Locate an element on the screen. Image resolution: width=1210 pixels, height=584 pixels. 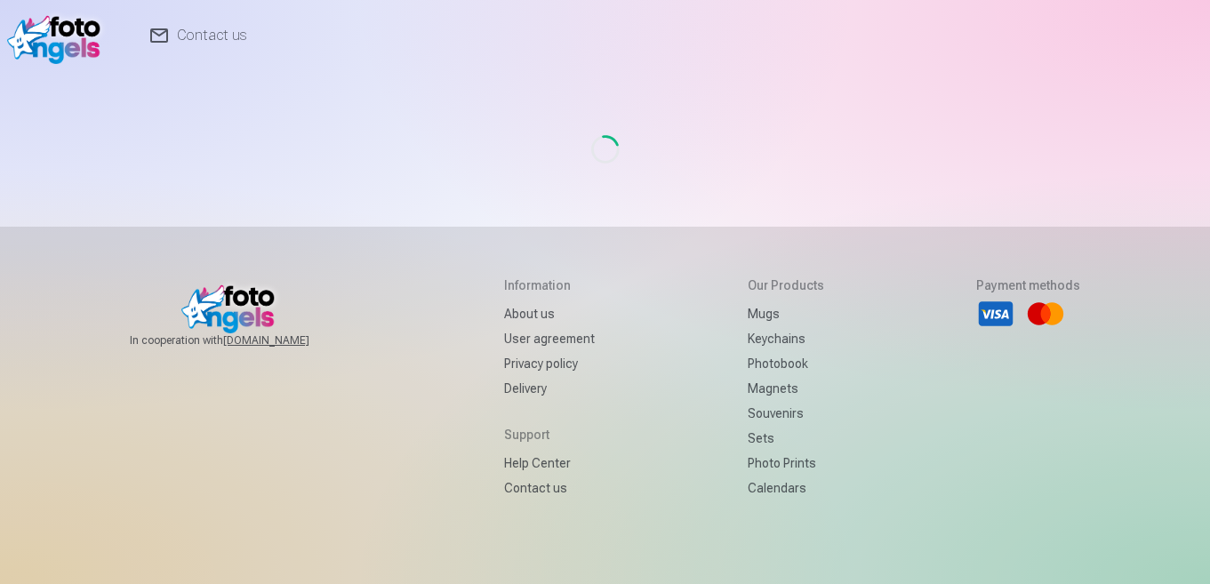
h5: Payment methods is located at coordinates (1028, 285).